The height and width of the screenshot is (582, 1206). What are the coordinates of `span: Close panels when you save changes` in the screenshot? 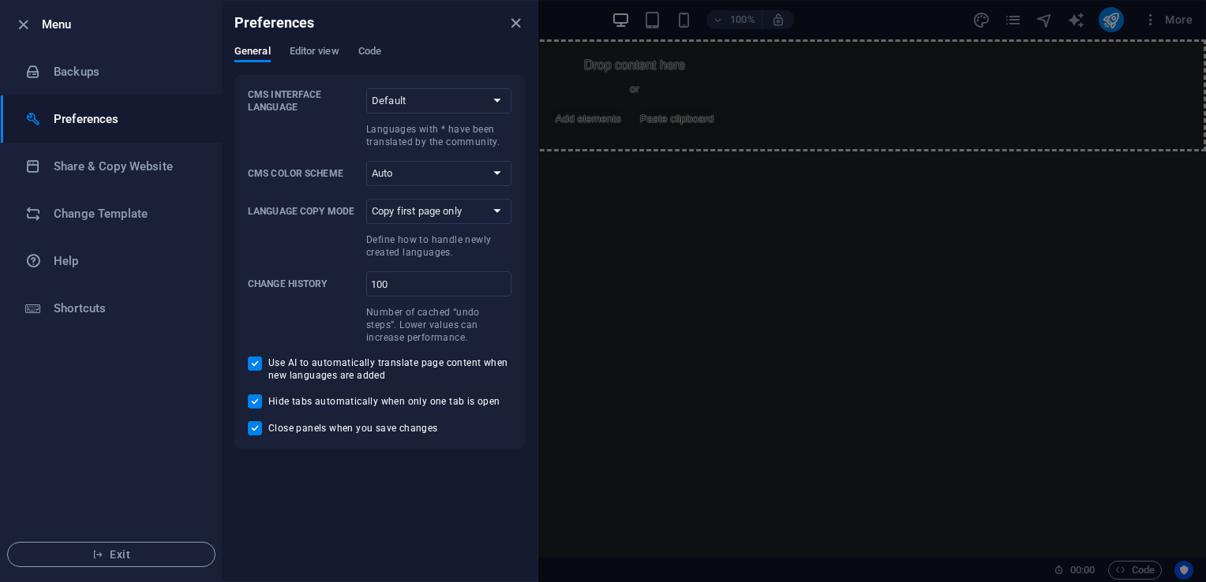 It's located at (353, 428).